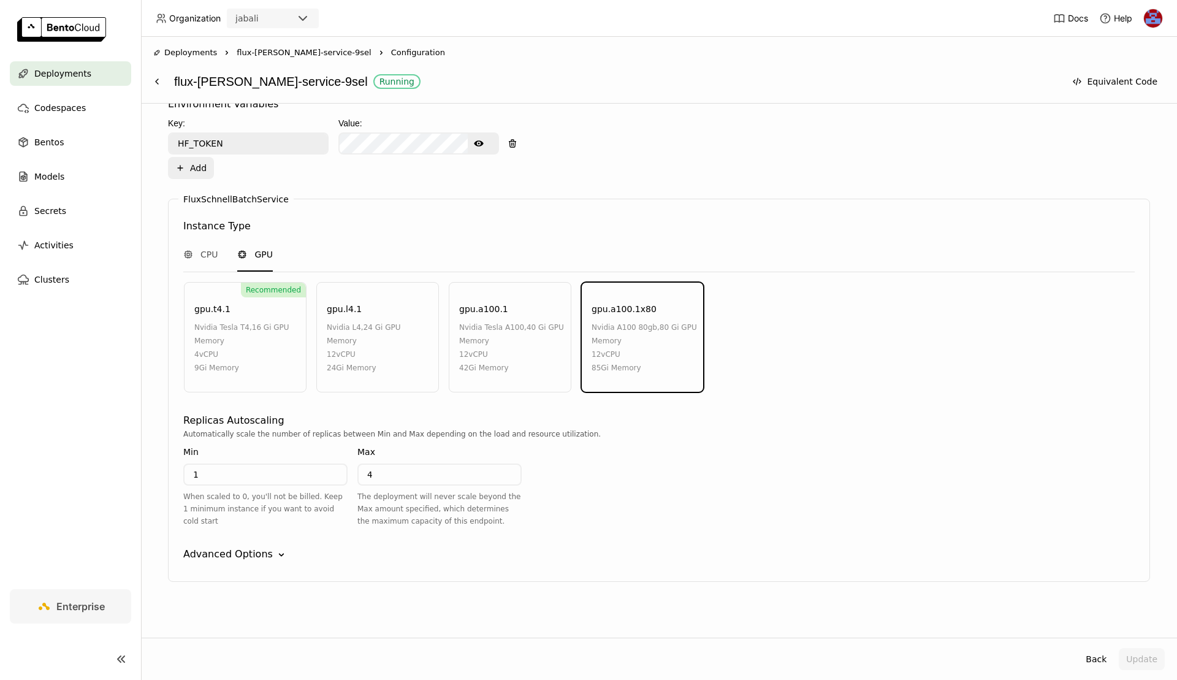 Image resolution: width=1177 pixels, height=680 pixels. Describe the element at coordinates (223, 104) in the screenshot. I see `div: Environment Variables` at that location.